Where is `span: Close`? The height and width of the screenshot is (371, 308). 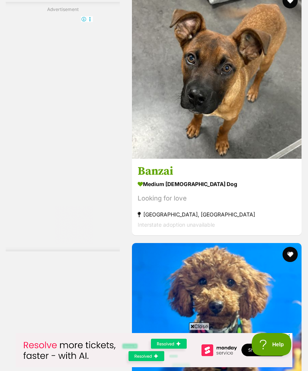 span: Close is located at coordinates (199, 327).